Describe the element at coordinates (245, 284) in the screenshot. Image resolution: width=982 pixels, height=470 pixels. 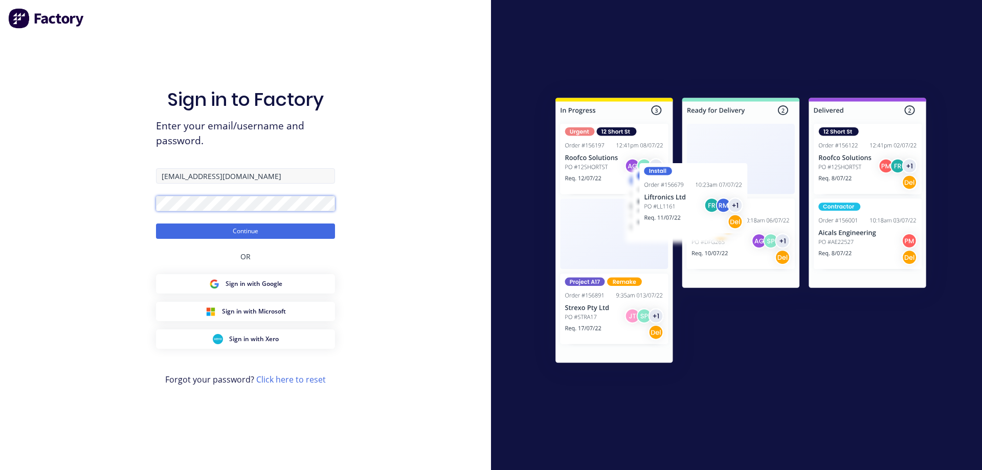
I see `button: Google Sign inSign in with Google` at that location.